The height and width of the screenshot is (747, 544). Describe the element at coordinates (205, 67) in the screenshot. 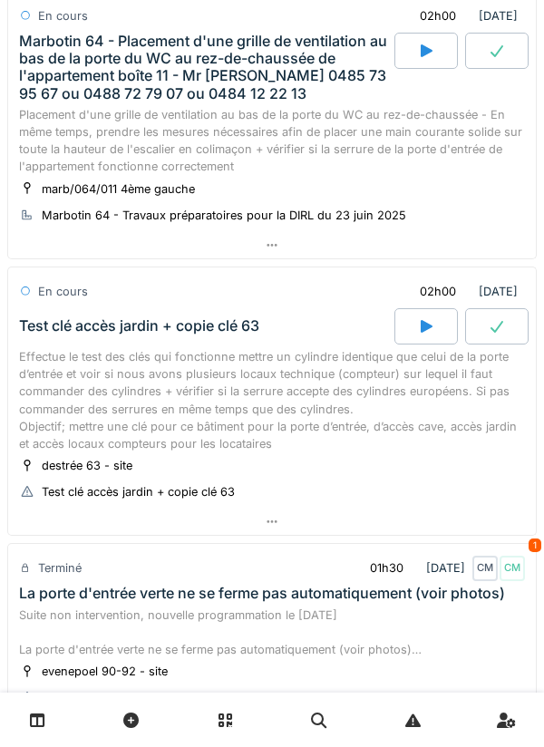

I see `div: Marbotin 64 - Placement d'une grille de ventilation au bas de la porte du WC au rez-de-chaussée d...` at that location.